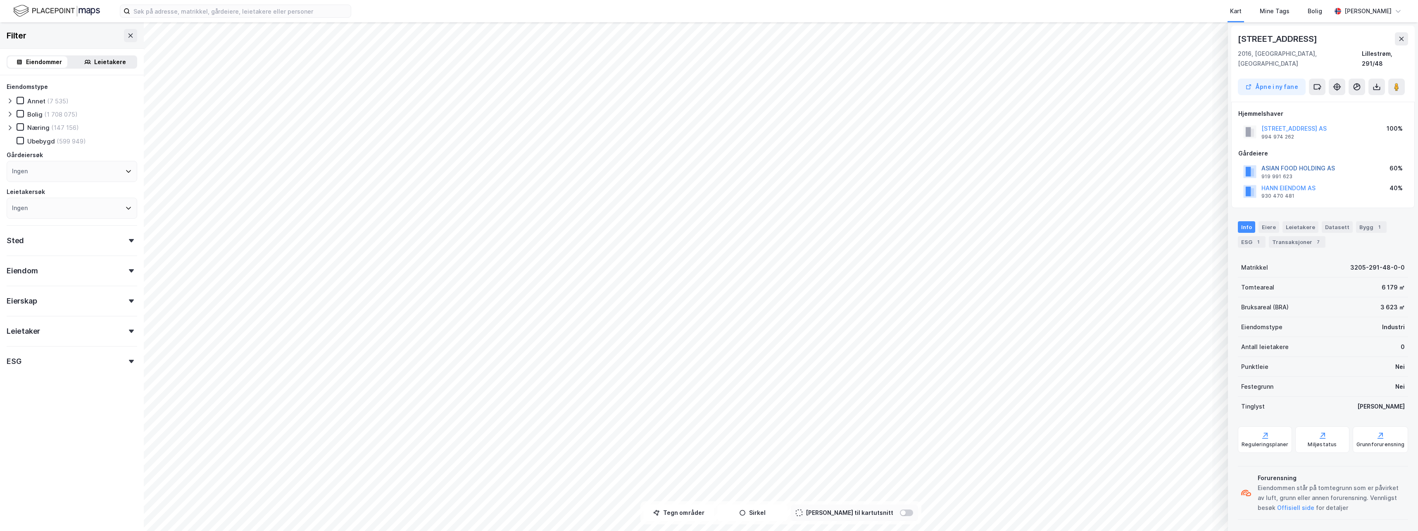 The width and height of the screenshot is (1418, 531). What do you see at coordinates (1372, 227) in the screenshot?
I see `div: Bygg` at bounding box center [1372, 227].